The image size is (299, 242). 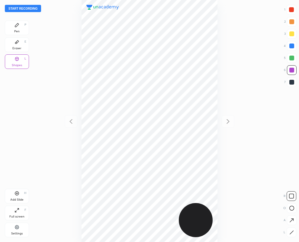 I want to click on div: Eraser, so click(x=17, y=48).